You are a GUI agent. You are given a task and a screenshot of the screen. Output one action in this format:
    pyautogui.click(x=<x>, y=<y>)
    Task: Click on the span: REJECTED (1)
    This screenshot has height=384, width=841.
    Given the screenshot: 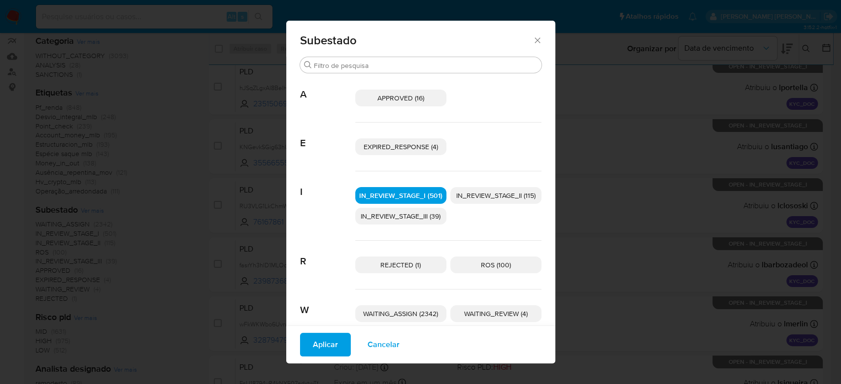 What is the action you would take?
    pyautogui.click(x=401, y=265)
    